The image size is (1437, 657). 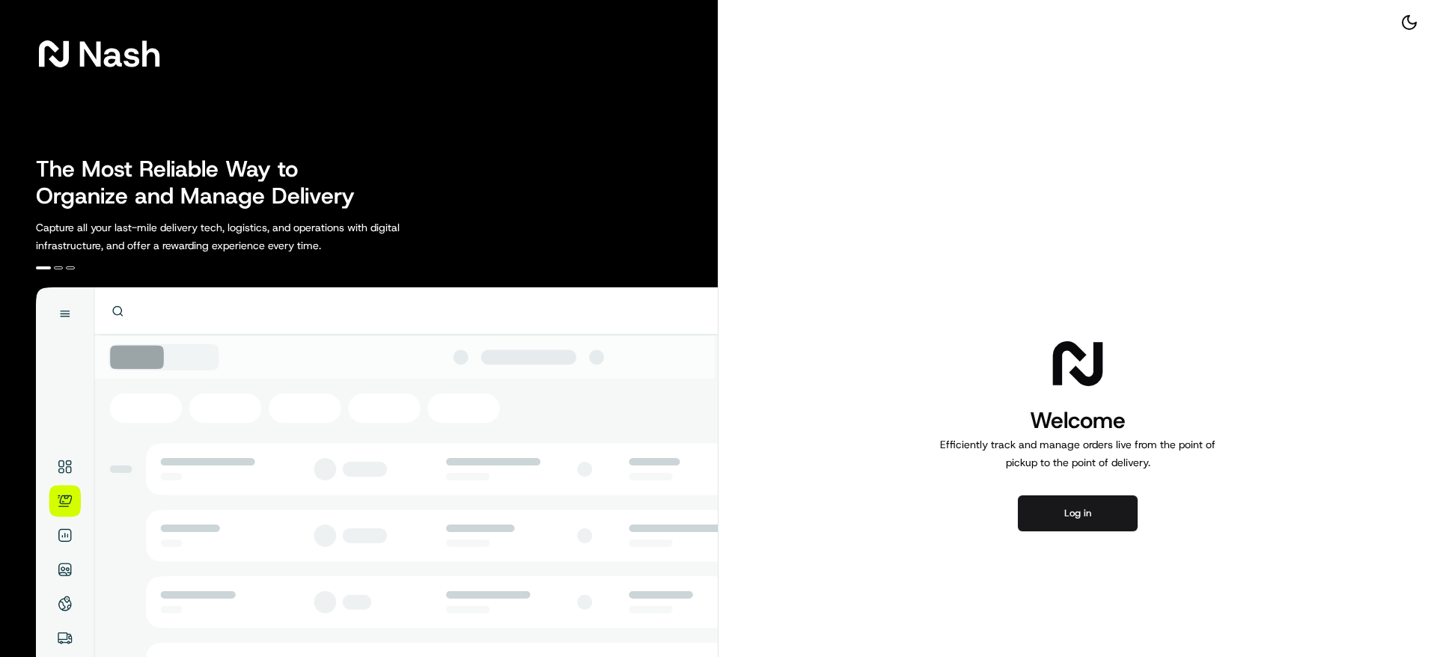 What do you see at coordinates (252, 237) in the screenshot?
I see `p: Capture all your last-mile delivery tech, logistics, and operations with digital infrastructure, ...` at bounding box center [252, 237].